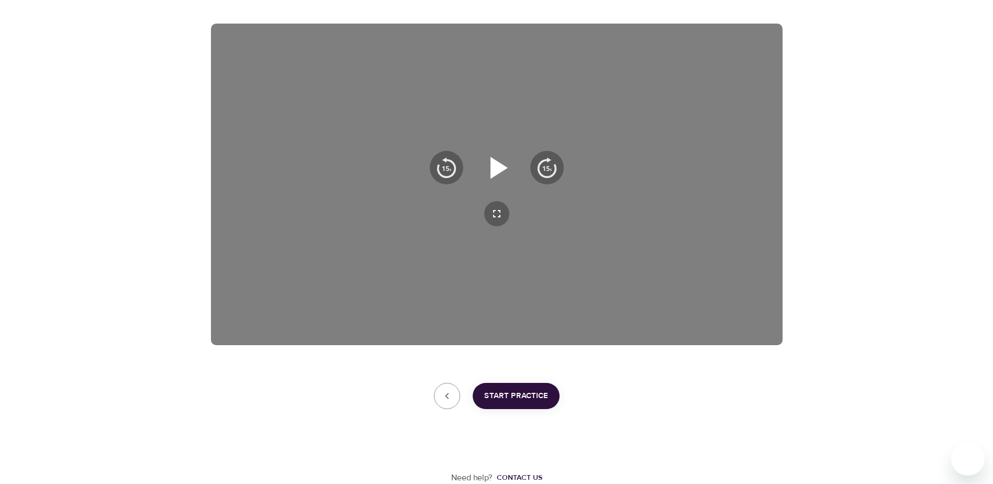 The width and height of the screenshot is (993, 484). What do you see at coordinates (547, 167) in the screenshot?
I see `img: 15s_next.svg` at bounding box center [547, 167].